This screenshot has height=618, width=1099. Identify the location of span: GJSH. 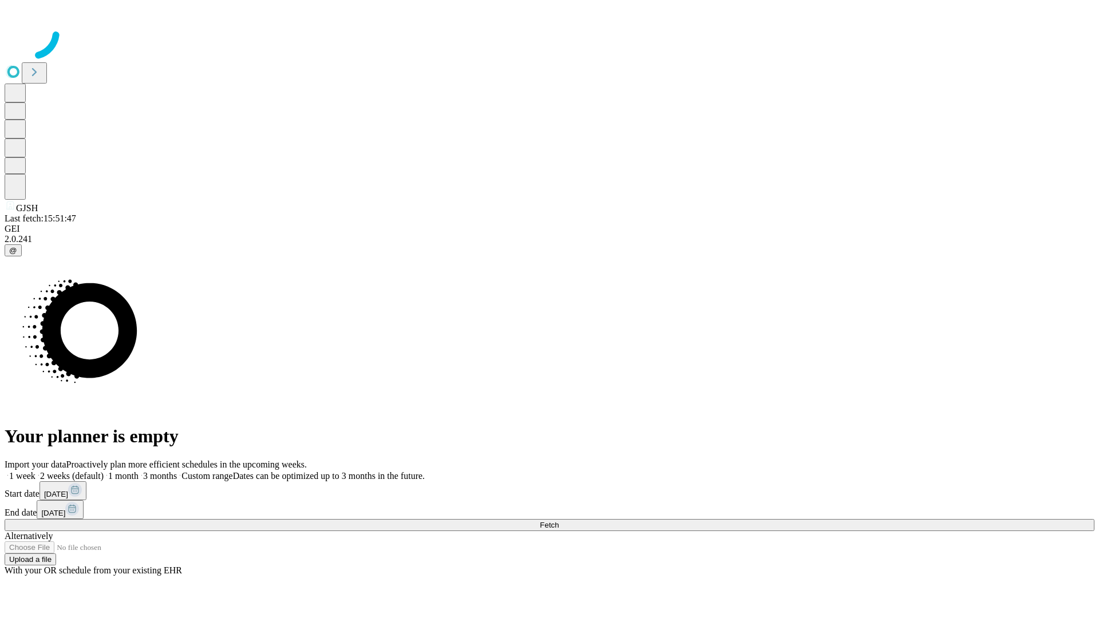
(27, 208).